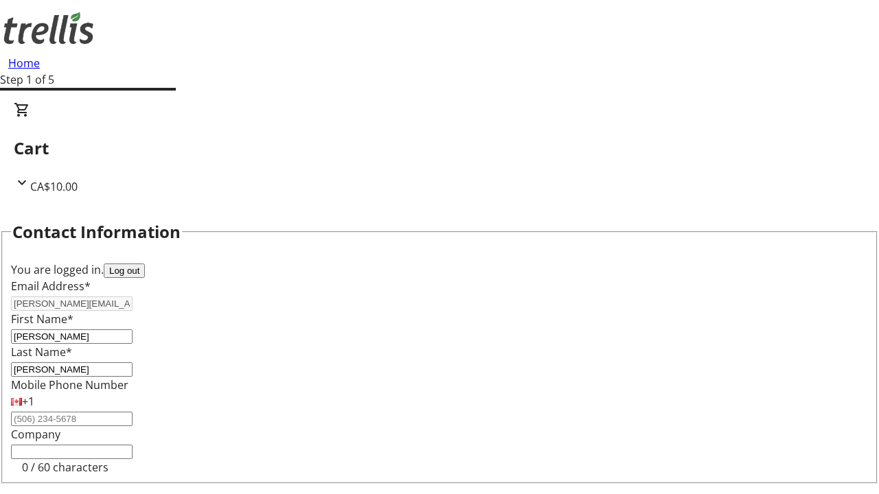 Image resolution: width=879 pixels, height=494 pixels. Describe the element at coordinates (71, 419) in the screenshot. I see `input: (506) 234-5678` at that location.